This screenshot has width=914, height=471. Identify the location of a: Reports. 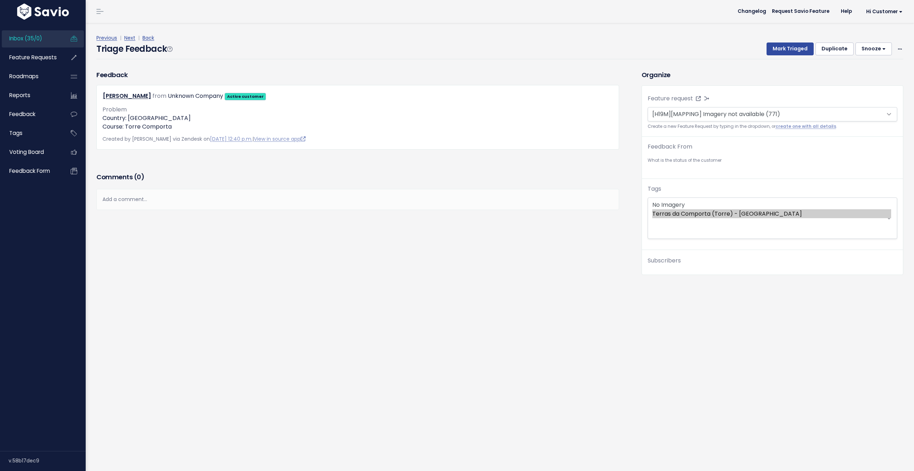
(30, 95).